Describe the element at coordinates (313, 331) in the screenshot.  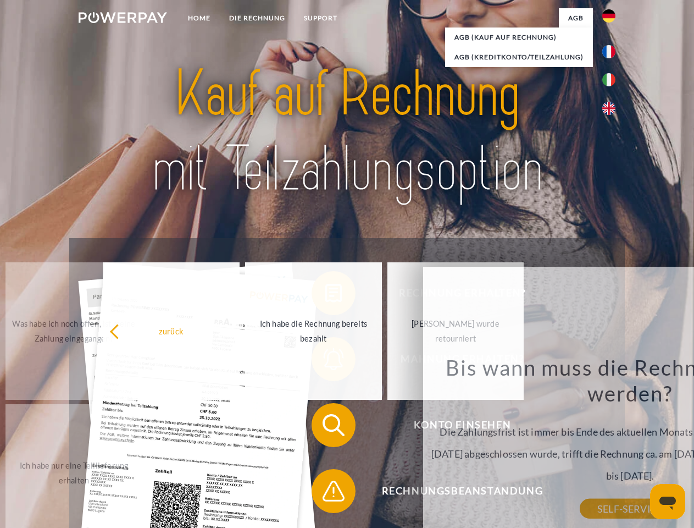
I see `div: Ich habe die Rechnung bereits bezahlt` at that location.